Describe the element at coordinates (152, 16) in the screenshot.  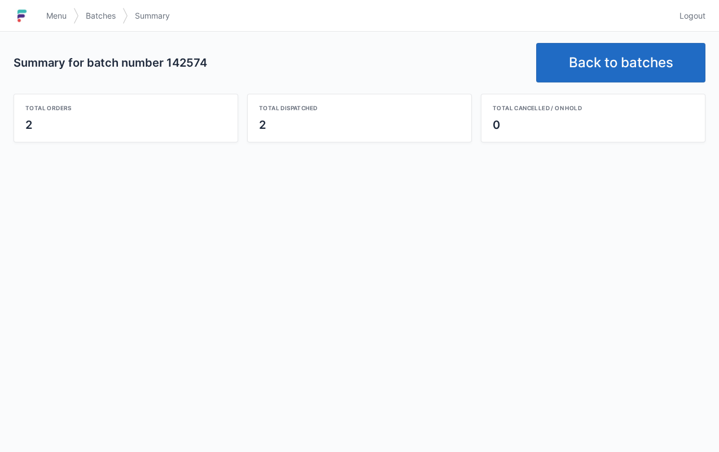
I see `a: Summary` at that location.